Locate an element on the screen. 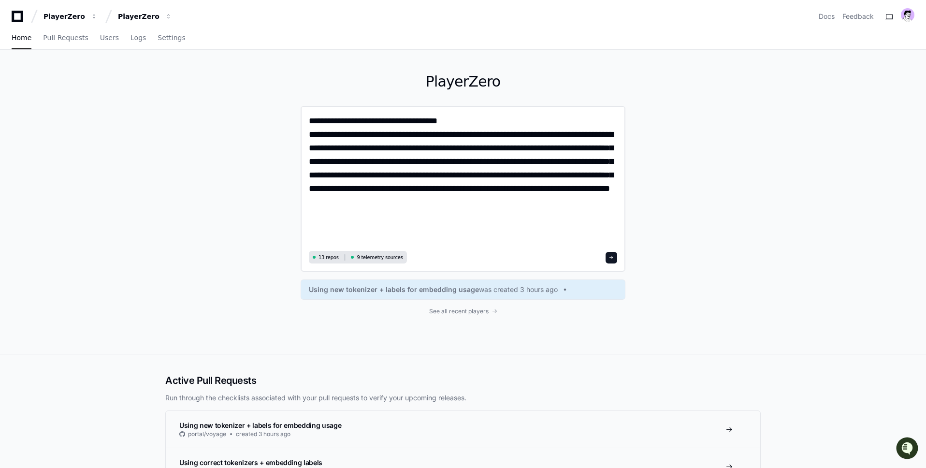 Image resolution: width=926 pixels, height=468 pixels. p: Run through the checklists associated with your pull requests to verify your upcoming releases. is located at coordinates (463, 398).